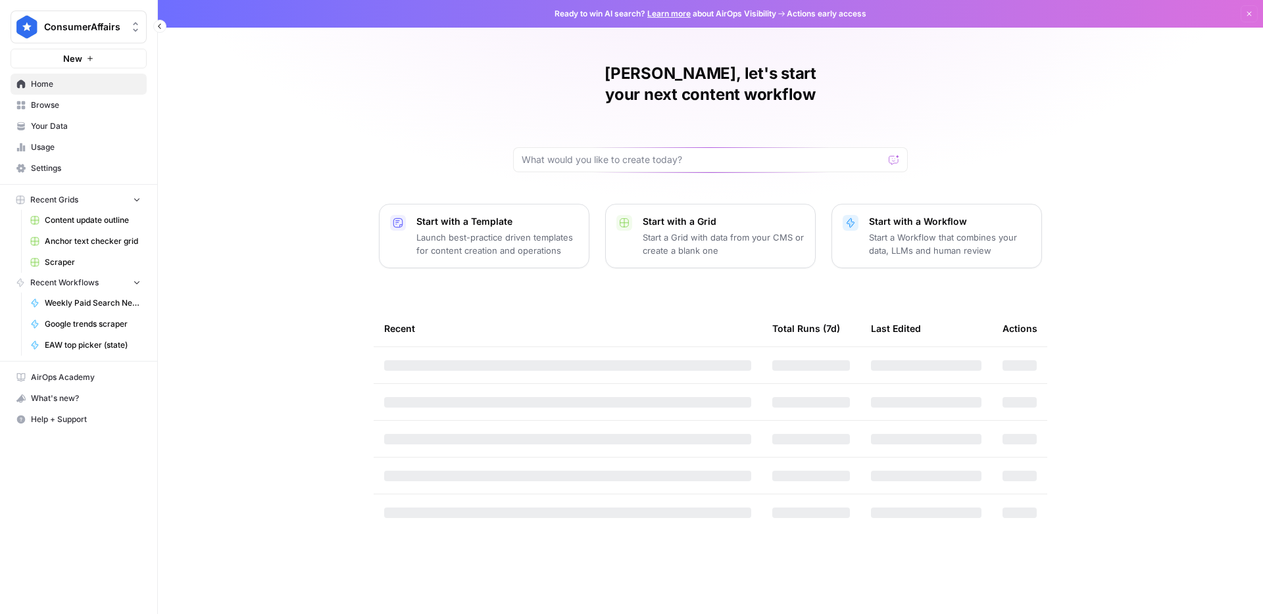  Describe the element at coordinates (78, 378) in the screenshot. I see `a: AirOps Academy` at that location.